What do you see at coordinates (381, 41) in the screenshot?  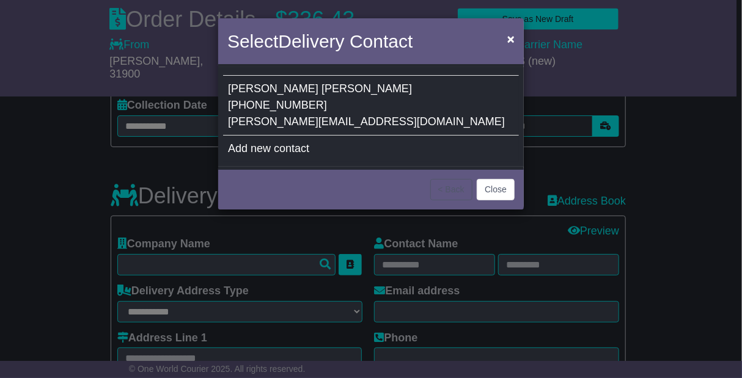 I see `span: Contact` at bounding box center [381, 41].